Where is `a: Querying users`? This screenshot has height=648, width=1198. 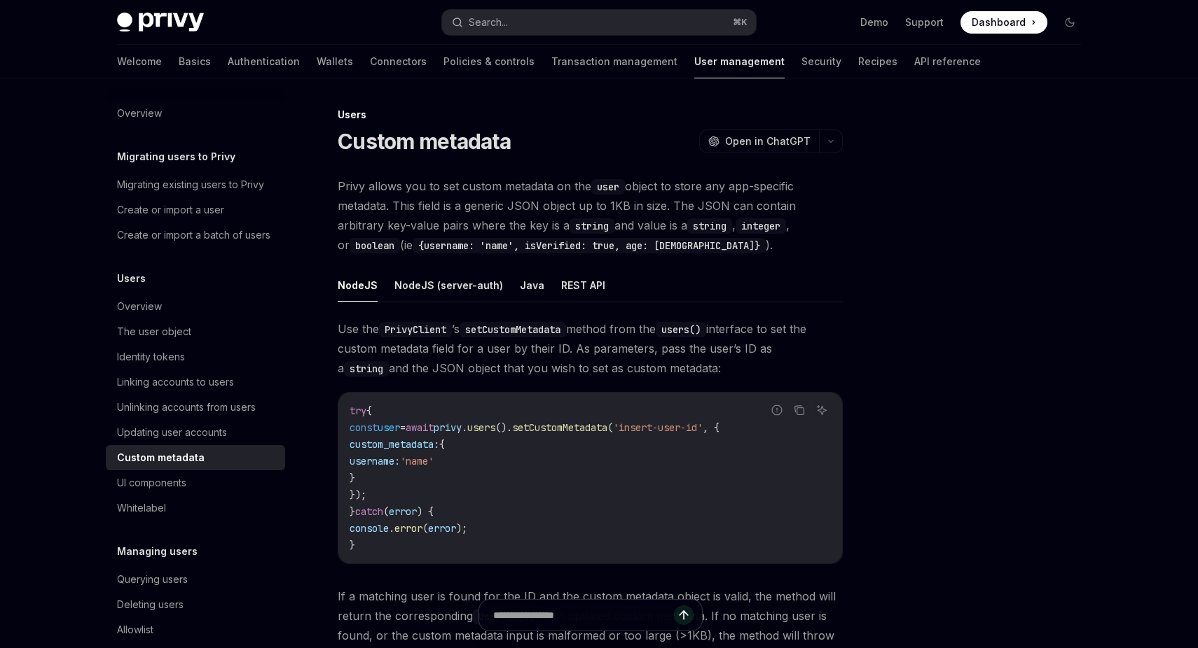
a: Querying users is located at coordinates (195, 580).